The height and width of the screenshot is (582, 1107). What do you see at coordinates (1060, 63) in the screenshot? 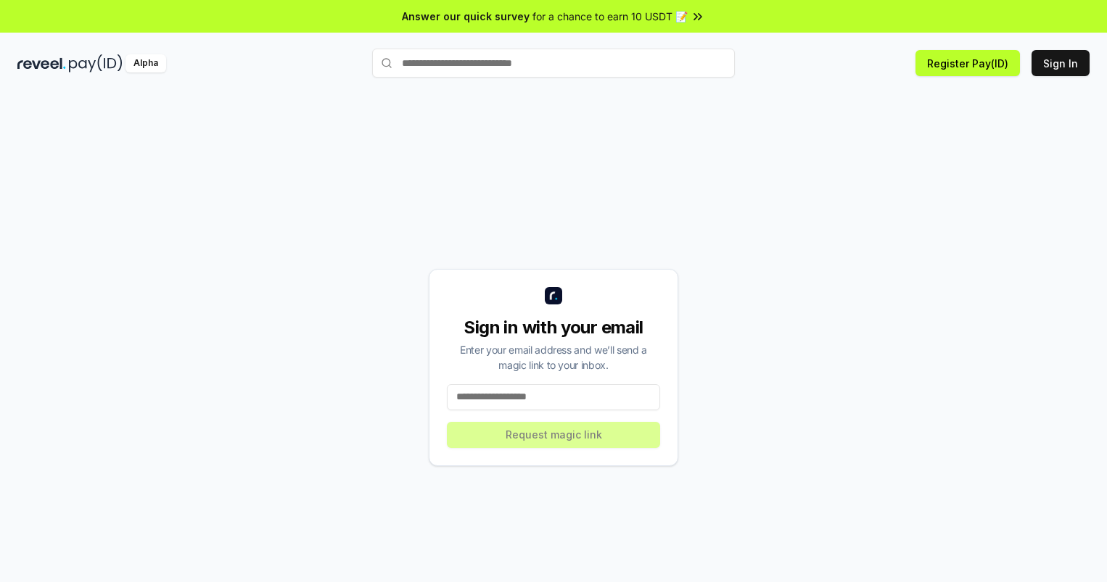
I see `button: Sign In` at bounding box center [1060, 63].